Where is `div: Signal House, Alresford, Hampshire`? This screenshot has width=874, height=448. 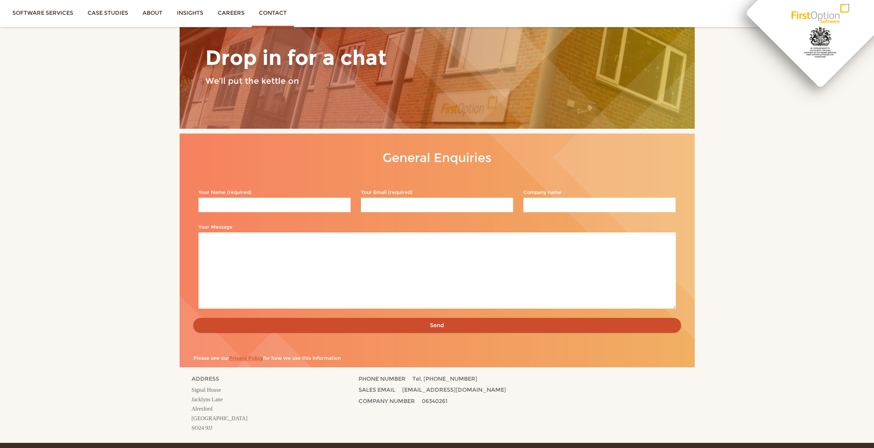
div: Signal House, Alresford, Hampshire is located at coordinates (437, 77).